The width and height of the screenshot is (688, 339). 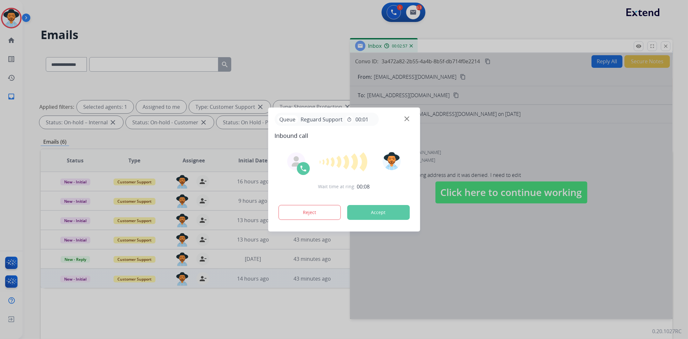 I want to click on p: Queue, so click(x=287, y=119).